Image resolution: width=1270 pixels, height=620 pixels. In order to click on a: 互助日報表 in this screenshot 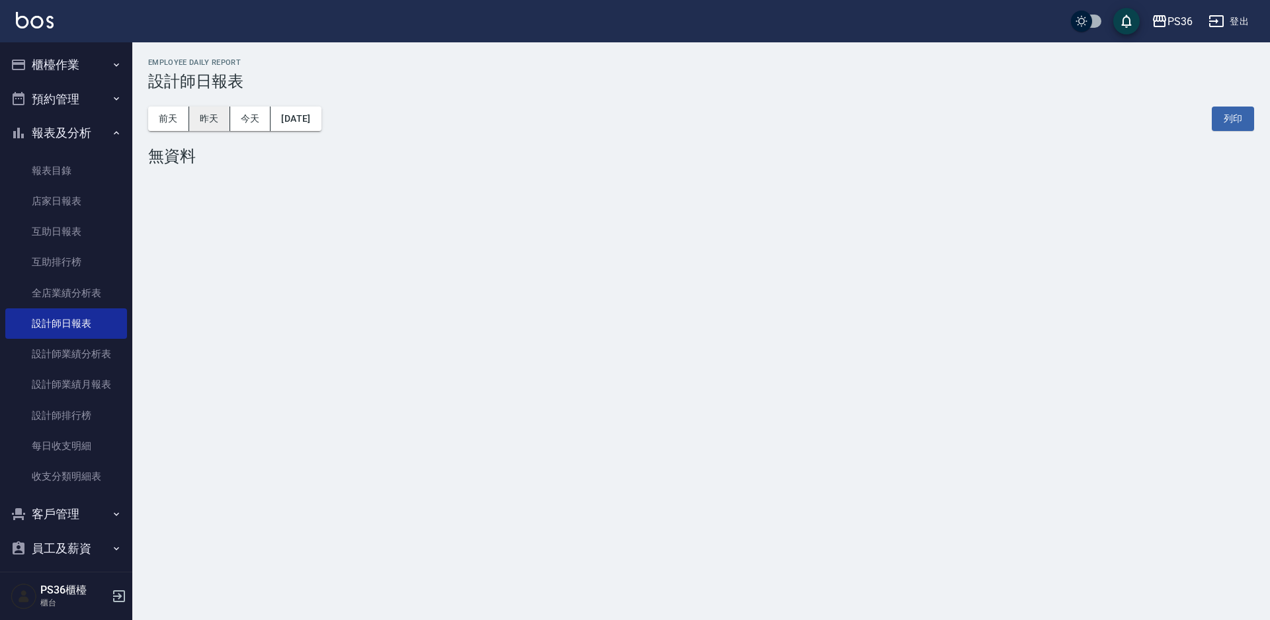, I will do `click(66, 231)`.